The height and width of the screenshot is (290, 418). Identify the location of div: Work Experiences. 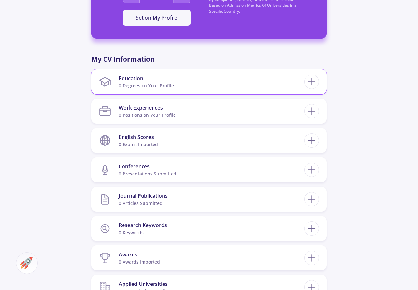
(147, 108).